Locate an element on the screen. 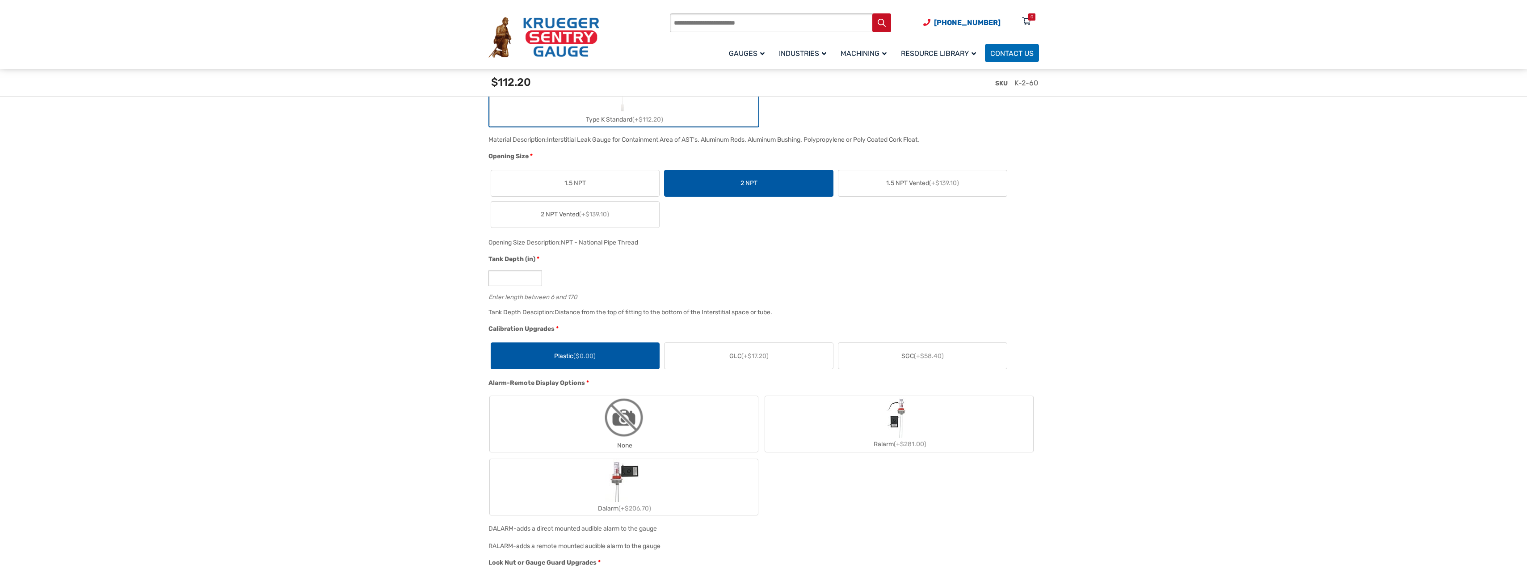 The height and width of the screenshot is (574, 1527). span: (+$281.00) is located at coordinates (910, 444).